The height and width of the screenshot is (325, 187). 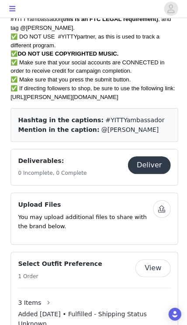 I want to click on span: Mention in the caption:, so click(x=58, y=128).